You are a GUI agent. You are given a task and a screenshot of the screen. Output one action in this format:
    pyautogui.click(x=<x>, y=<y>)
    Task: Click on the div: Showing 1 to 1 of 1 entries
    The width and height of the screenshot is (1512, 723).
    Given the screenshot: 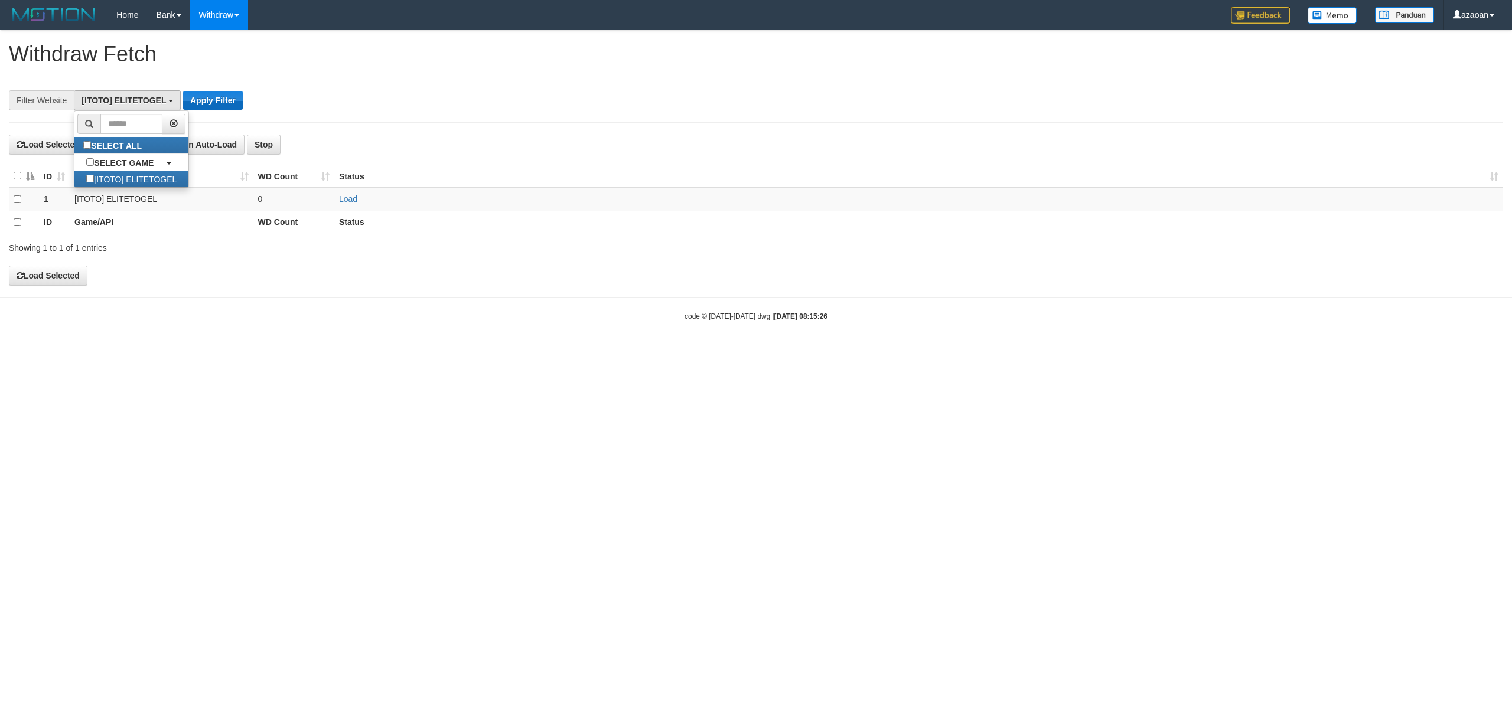 What is the action you would take?
    pyautogui.click(x=315, y=246)
    